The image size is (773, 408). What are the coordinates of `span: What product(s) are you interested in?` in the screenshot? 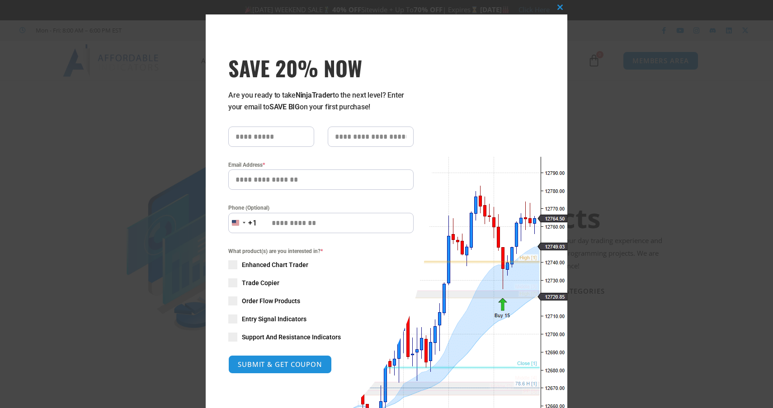 It's located at (321, 251).